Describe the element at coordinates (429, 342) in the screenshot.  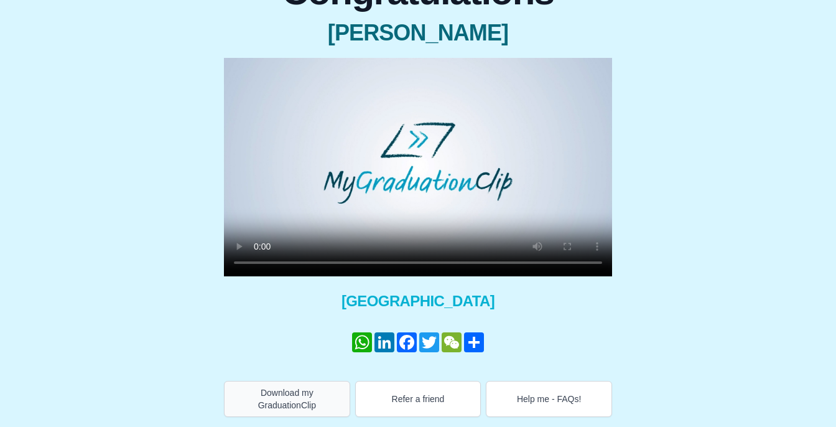
I see `a: Twitter` at that location.